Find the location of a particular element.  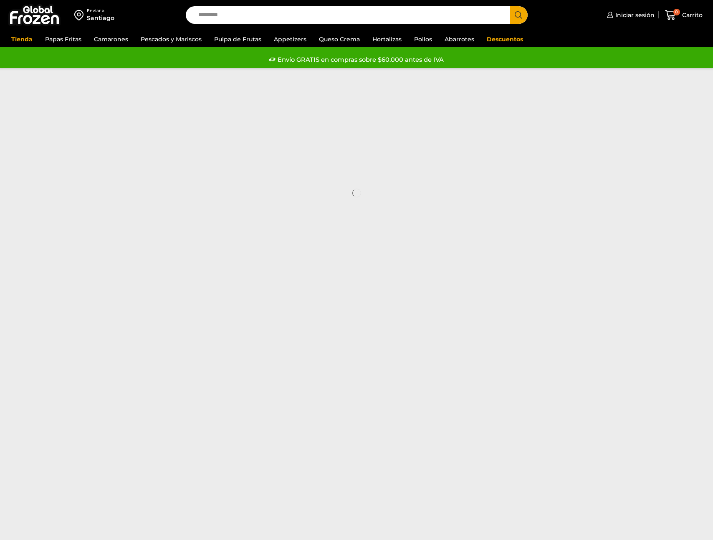

img: address-field-icon.svg is located at coordinates (81, 15).